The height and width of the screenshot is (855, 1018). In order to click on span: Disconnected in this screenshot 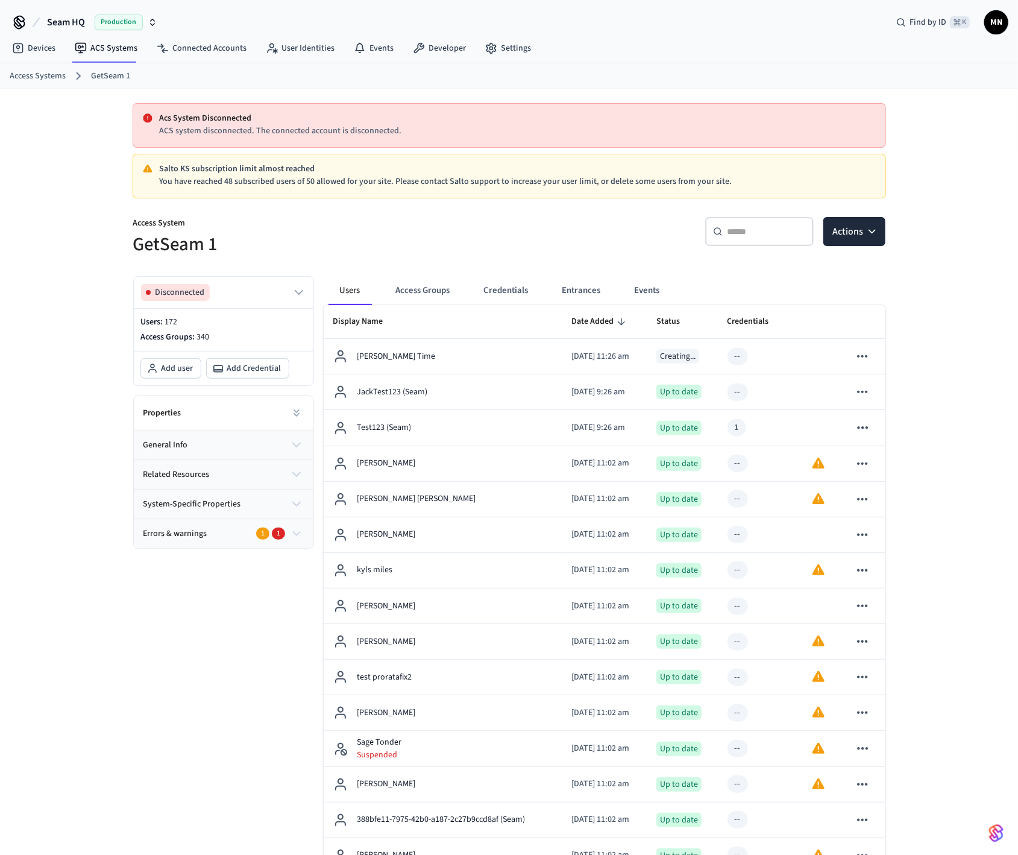, I will do `click(180, 292)`.